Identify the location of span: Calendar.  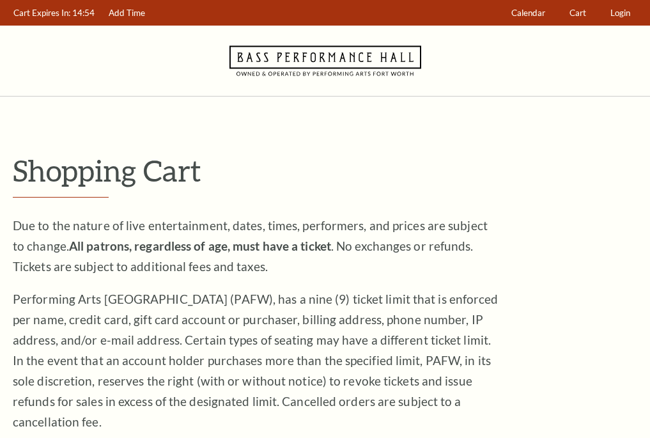
(528, 13).